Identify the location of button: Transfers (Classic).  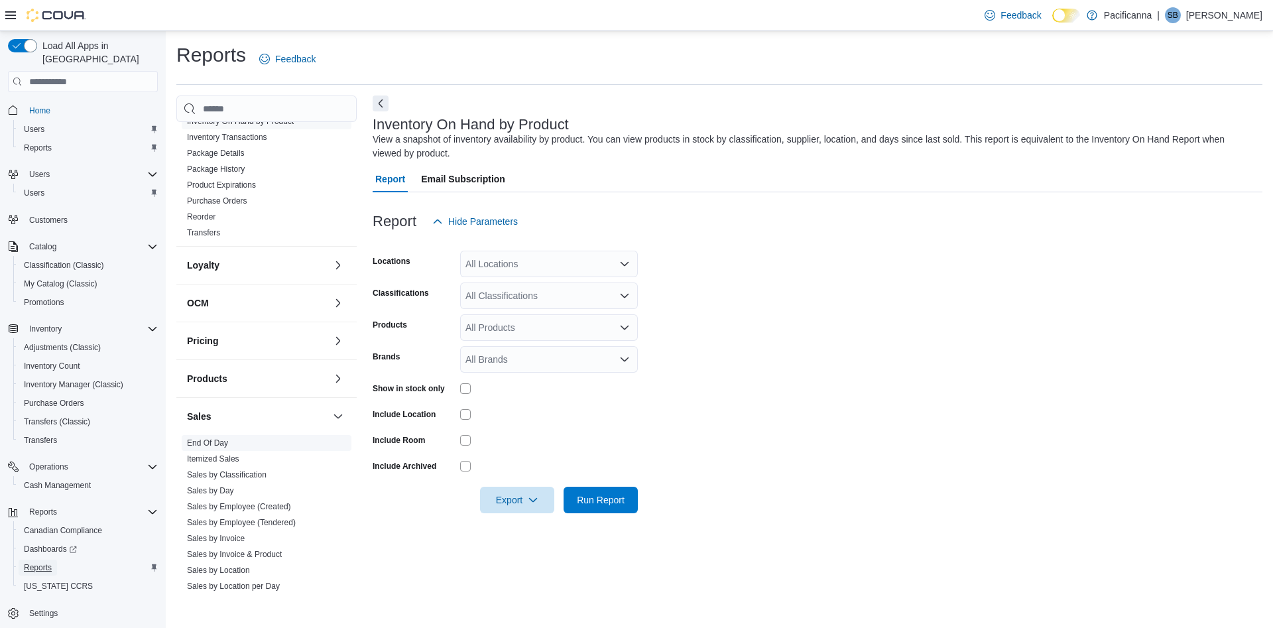
(88, 422).